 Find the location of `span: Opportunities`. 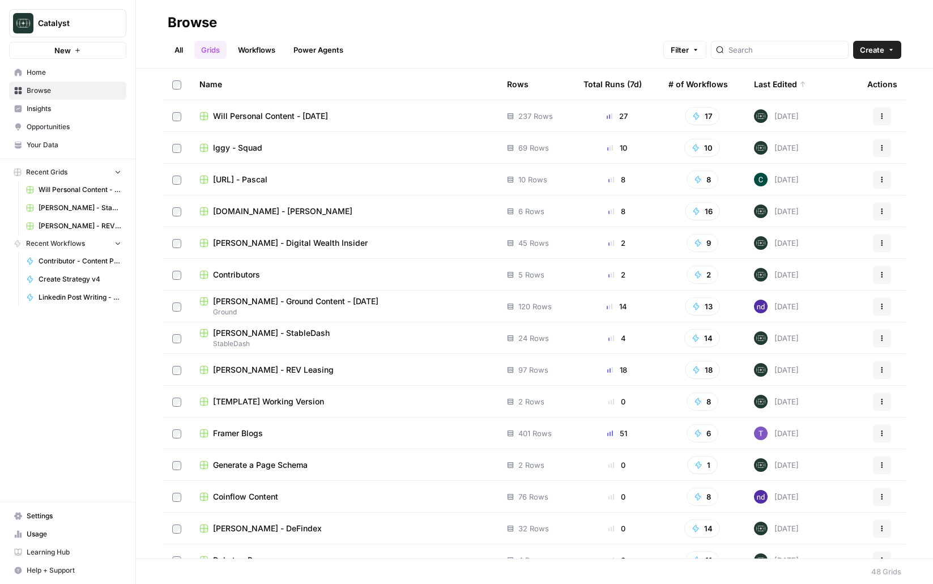

span: Opportunities is located at coordinates (74, 127).